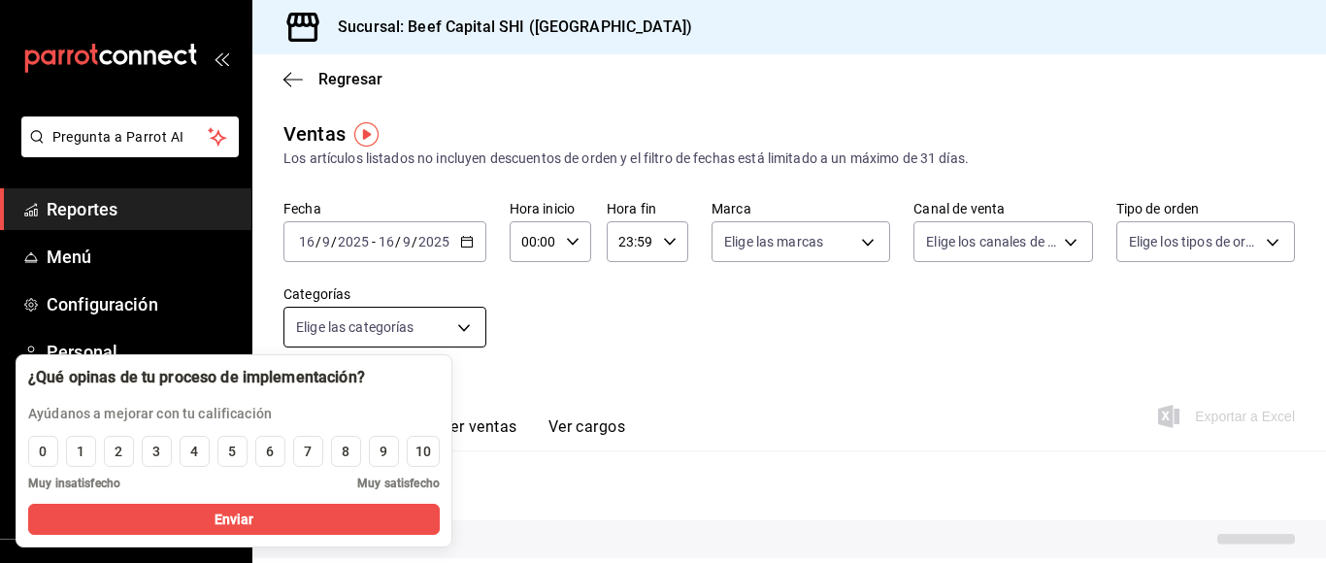  What do you see at coordinates (118, 451) in the screenshot?
I see `button: 2` at bounding box center [118, 451].